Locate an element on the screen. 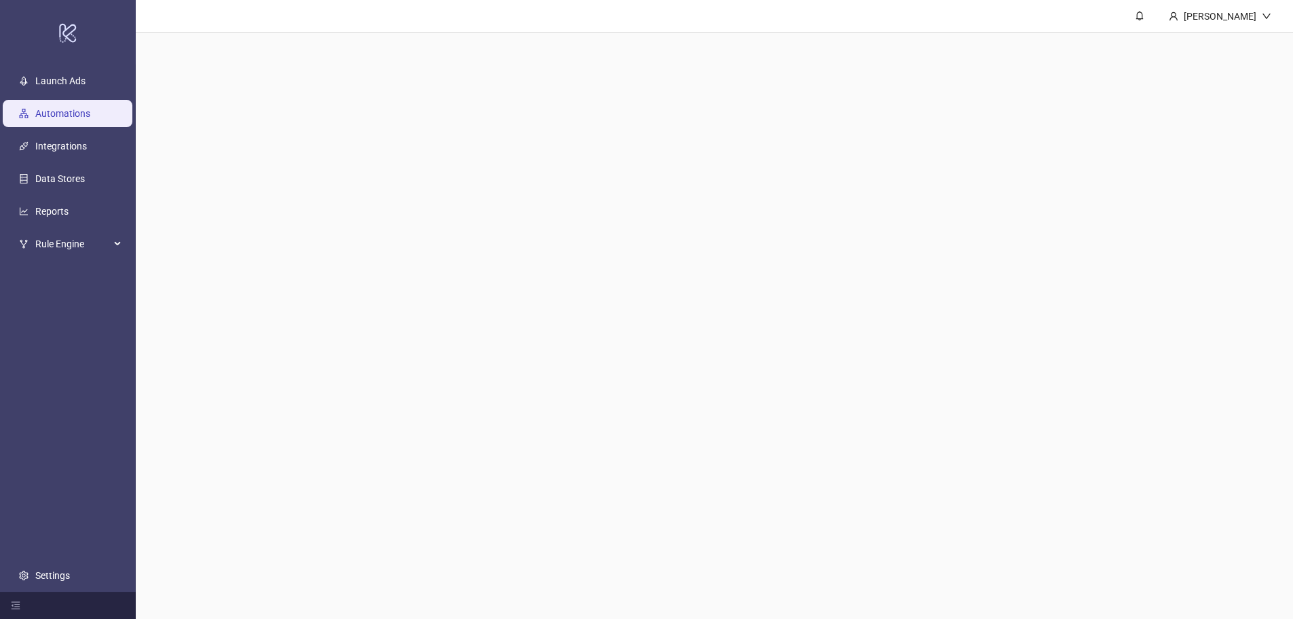  span: Rule Engine is located at coordinates (73, 244).